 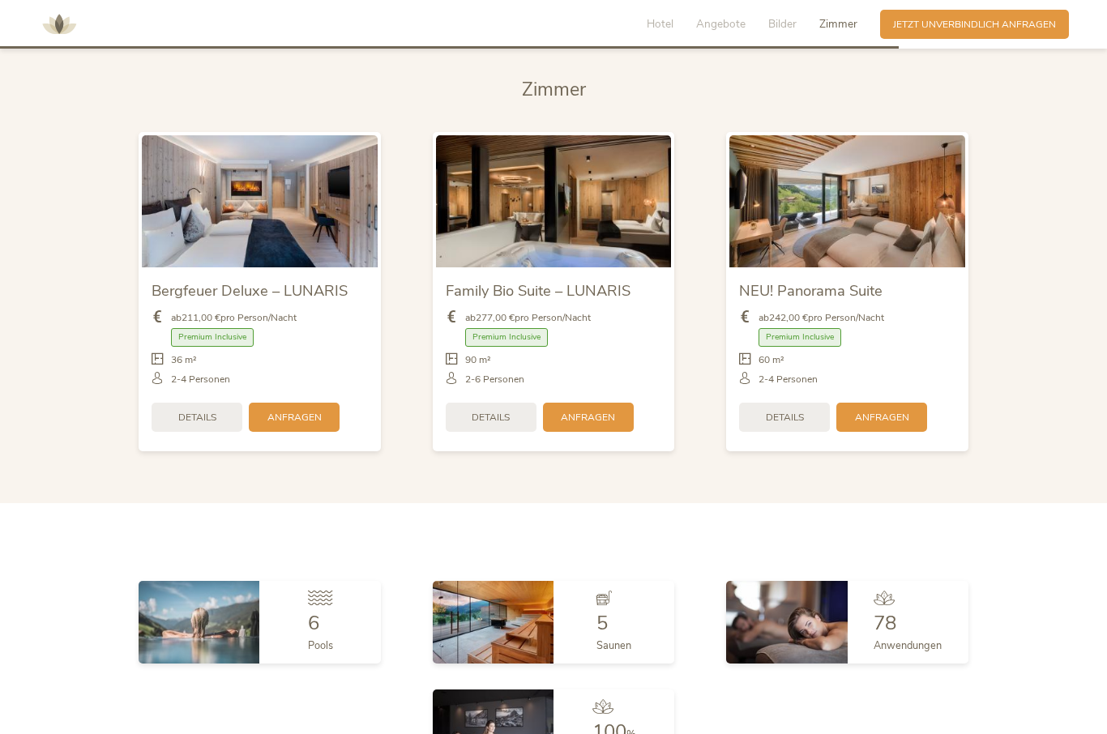 What do you see at coordinates (314, 623) in the screenshot?
I see `span: 6` at bounding box center [314, 623].